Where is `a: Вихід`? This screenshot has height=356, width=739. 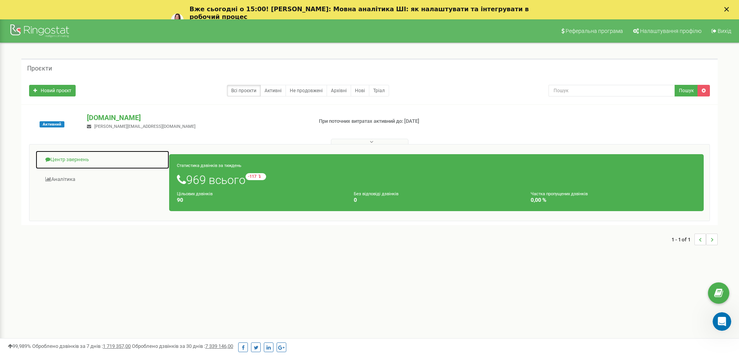
a: Вихід is located at coordinates (720, 31).